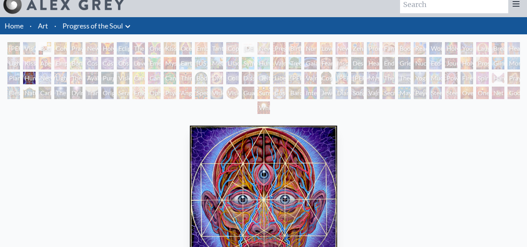 The height and width of the screenshot is (247, 527). I want to click on div: Theologue, so click(404, 78).